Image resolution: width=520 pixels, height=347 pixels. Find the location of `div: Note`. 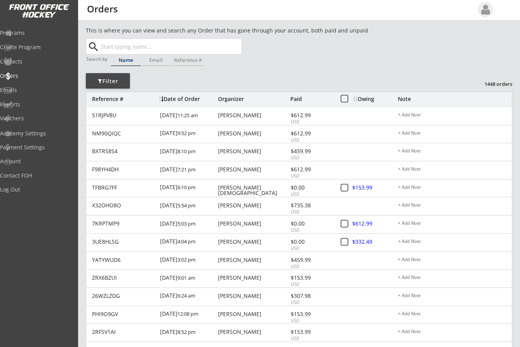

div: Note is located at coordinates (454, 99).